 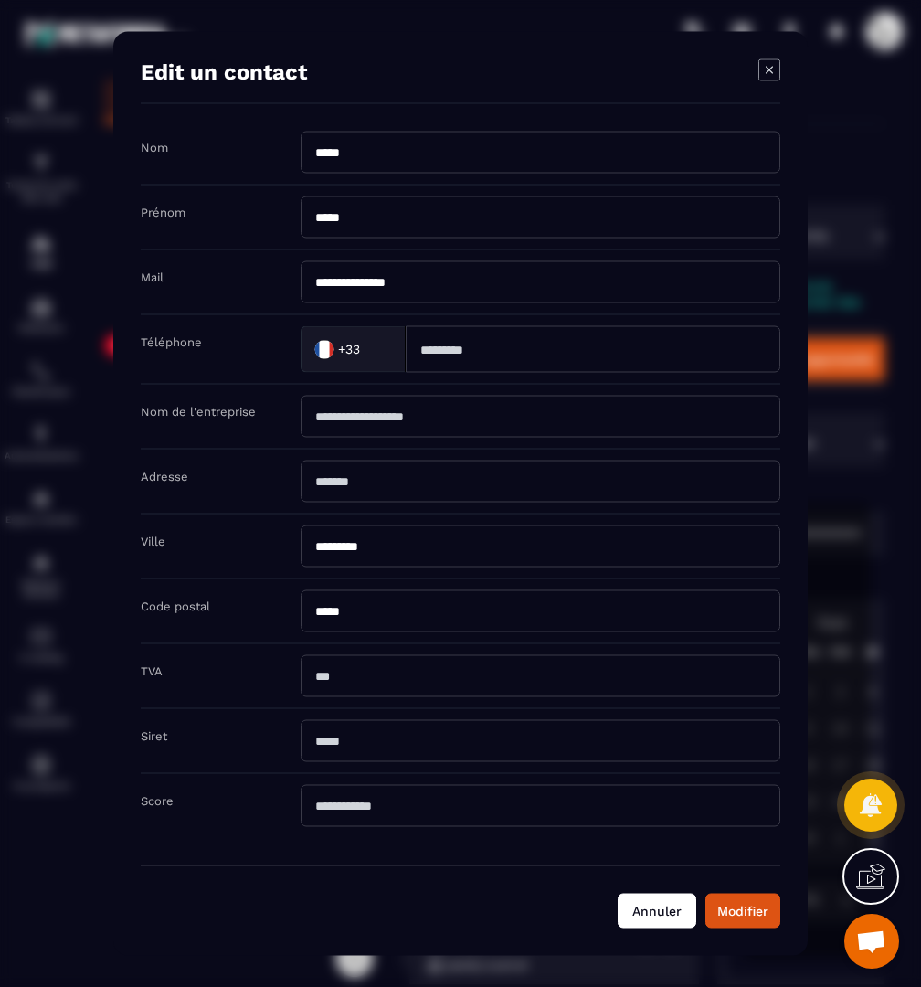 I want to click on button: Modifier, so click(x=743, y=911).